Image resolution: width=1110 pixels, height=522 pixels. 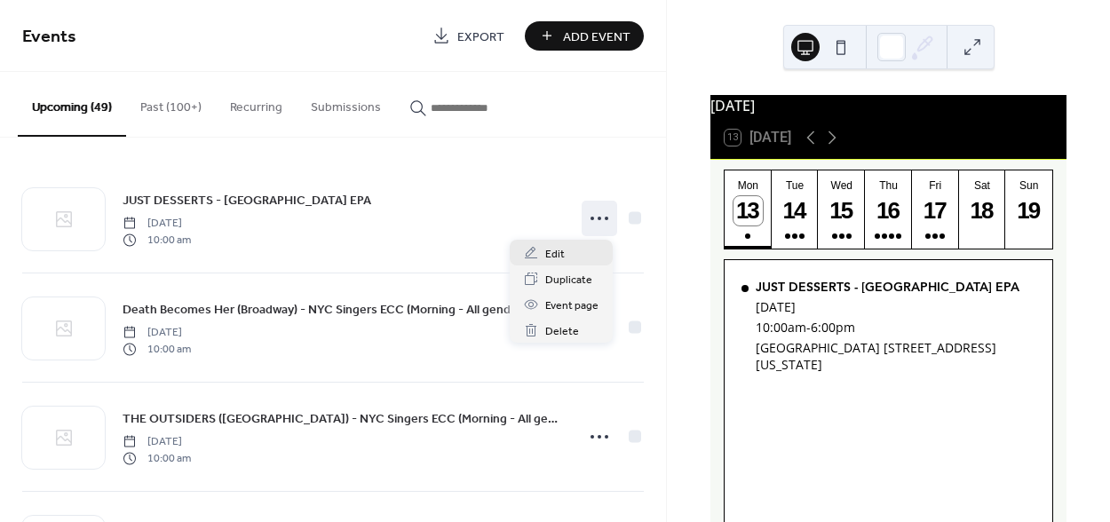 I want to click on span: 6:00pm, so click(x=833, y=327).